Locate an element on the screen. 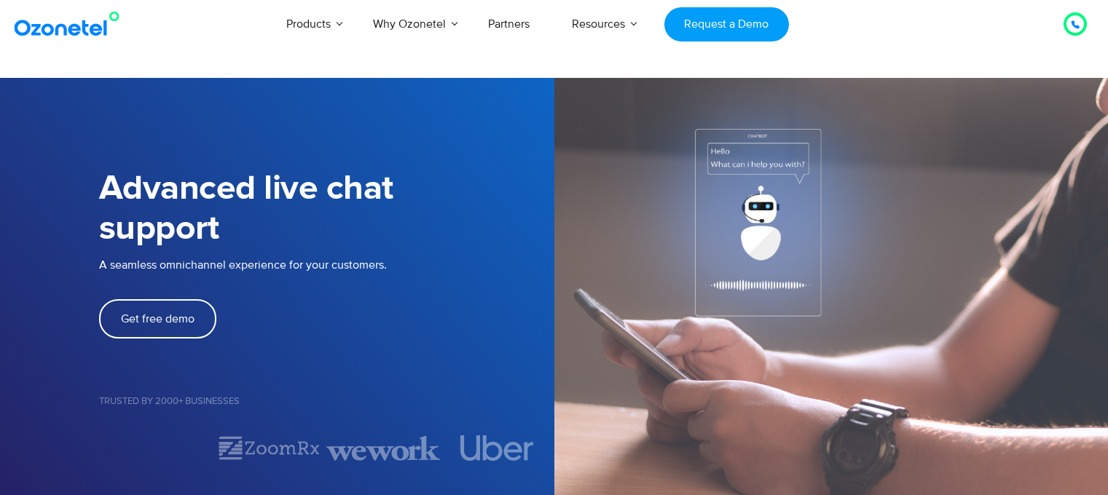 This screenshot has height=495, width=1108. img: zoomrx.svg is located at coordinates (269, 448).